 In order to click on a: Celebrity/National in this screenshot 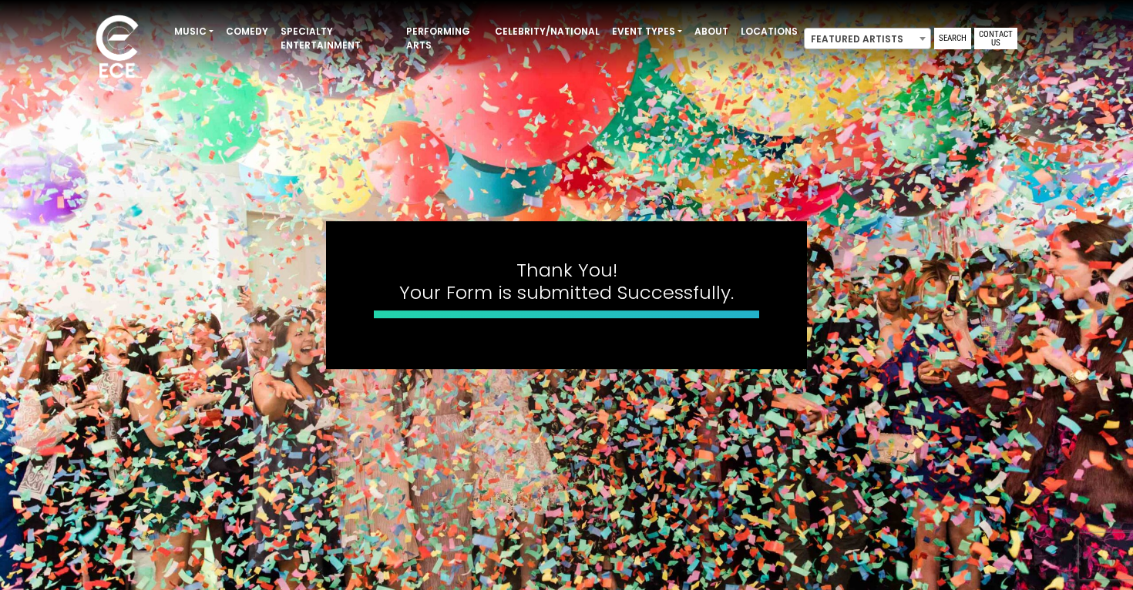, I will do `click(547, 32)`.